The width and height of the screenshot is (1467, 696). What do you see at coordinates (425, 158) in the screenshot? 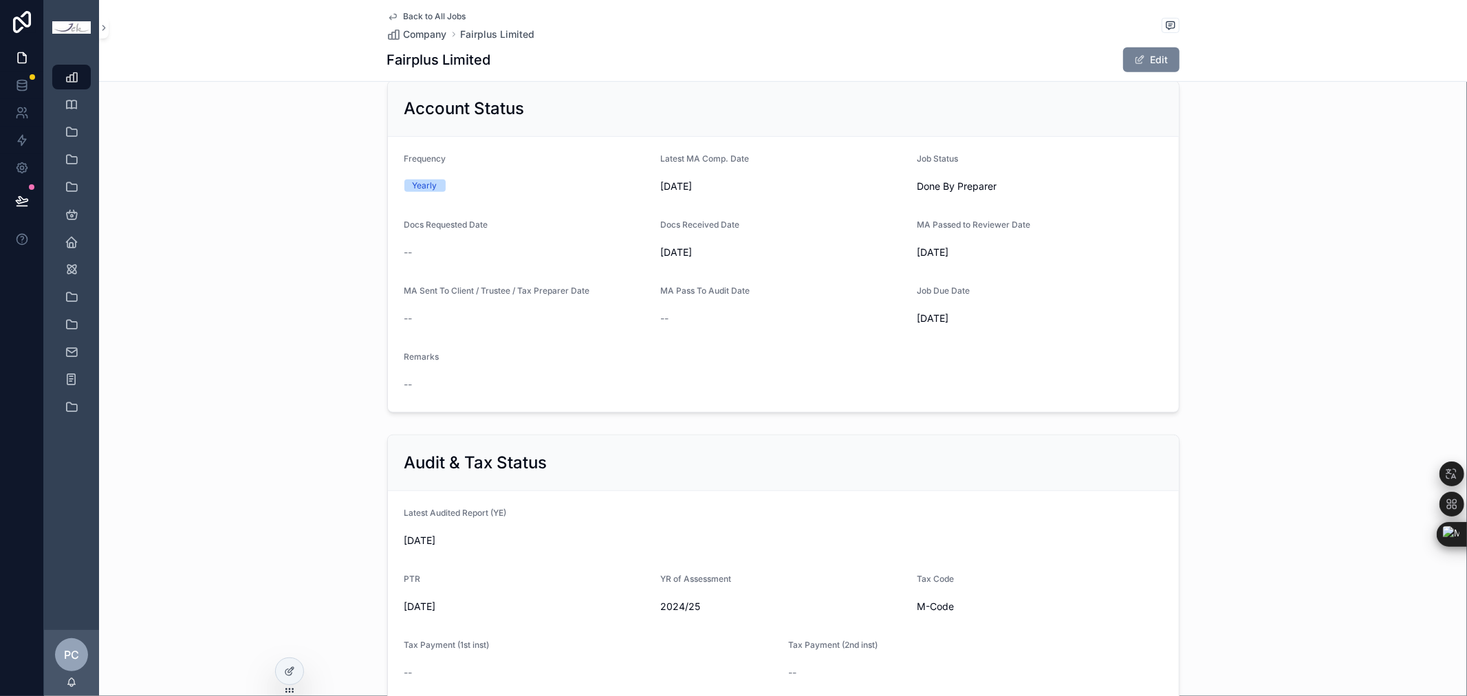
I see `span: Frequency` at bounding box center [425, 158].